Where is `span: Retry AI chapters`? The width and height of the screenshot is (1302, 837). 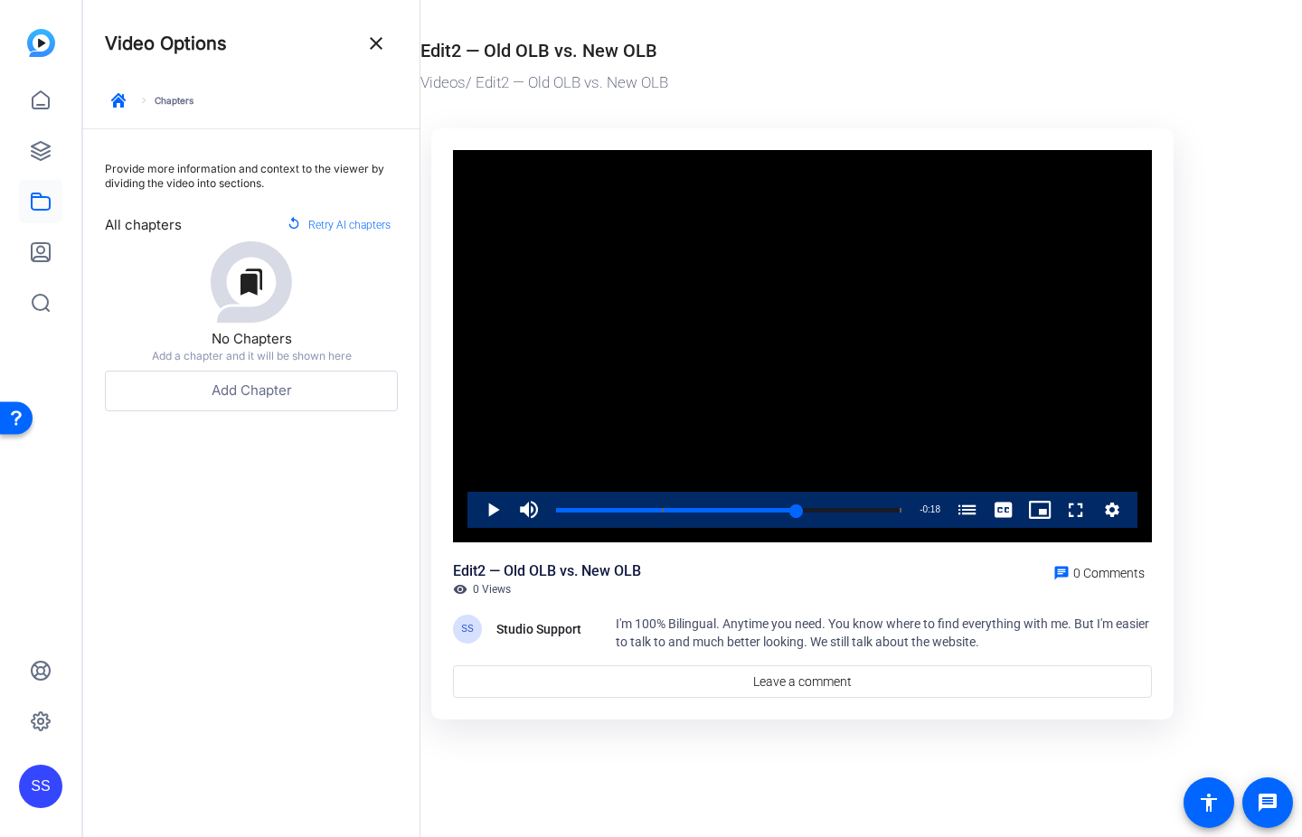 span: Retry AI chapters is located at coordinates (349, 225).